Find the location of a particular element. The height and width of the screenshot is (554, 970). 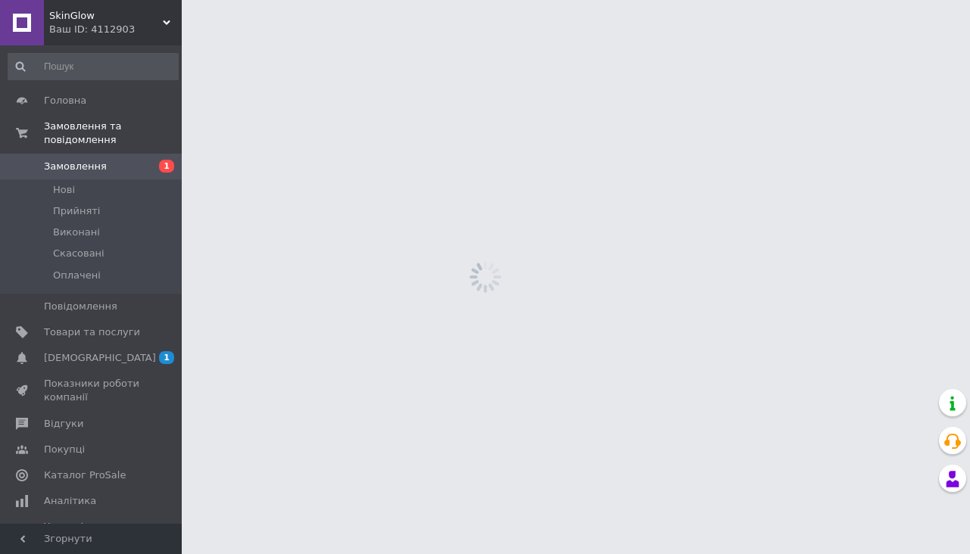

span: Покупці is located at coordinates (64, 450).